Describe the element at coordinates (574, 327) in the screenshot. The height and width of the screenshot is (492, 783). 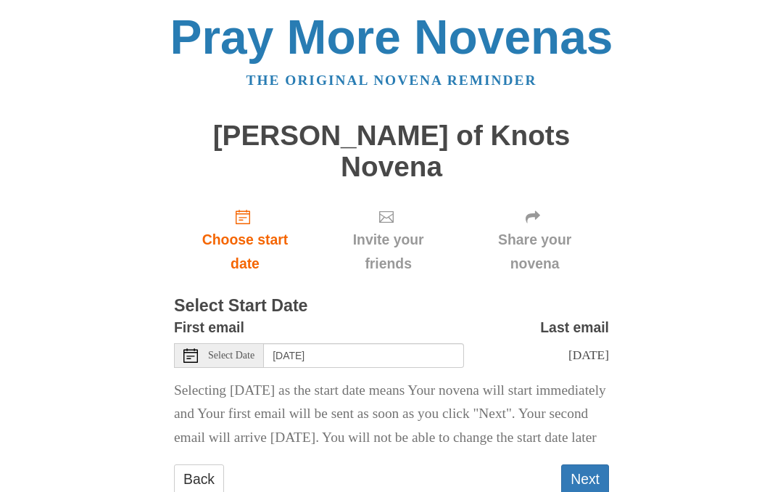
I see `label: Last email` at that location.